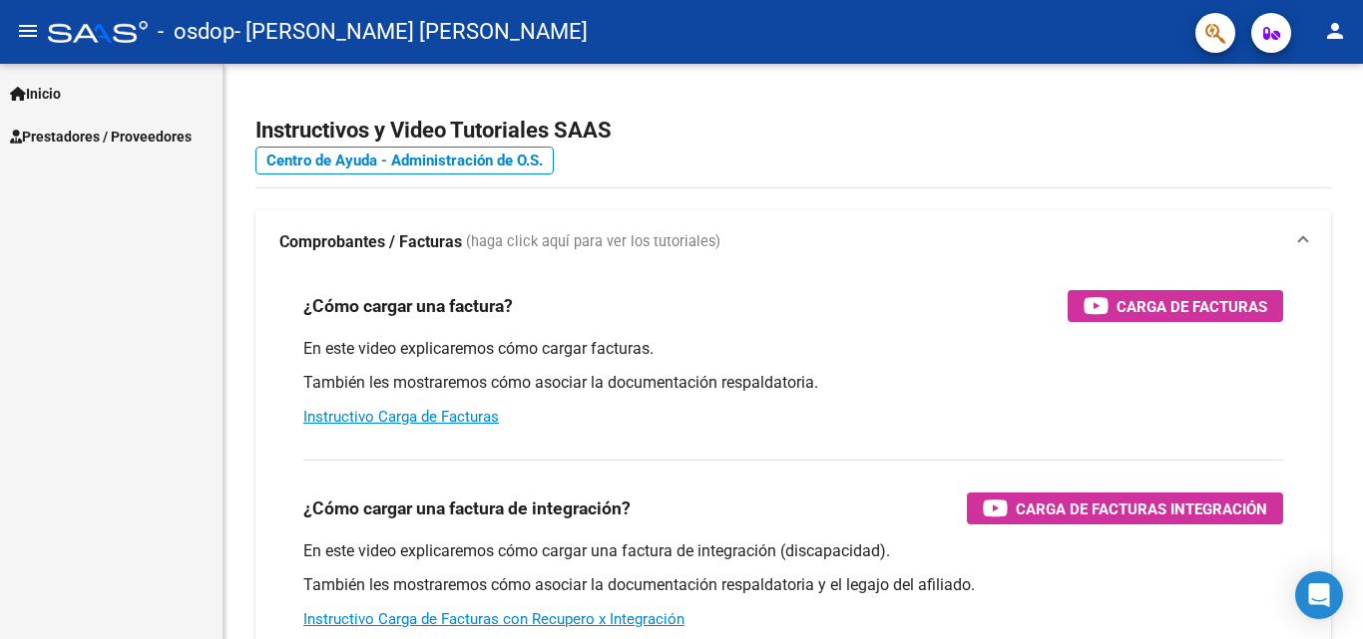 This screenshot has width=1363, height=639. I want to click on mat-icon: menu, so click(28, 31).